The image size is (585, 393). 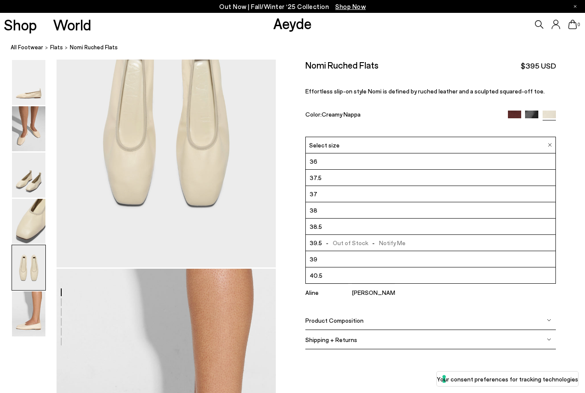 What do you see at coordinates (341, 114) in the screenshot?
I see `span: Creamy Nappa` at bounding box center [341, 114].